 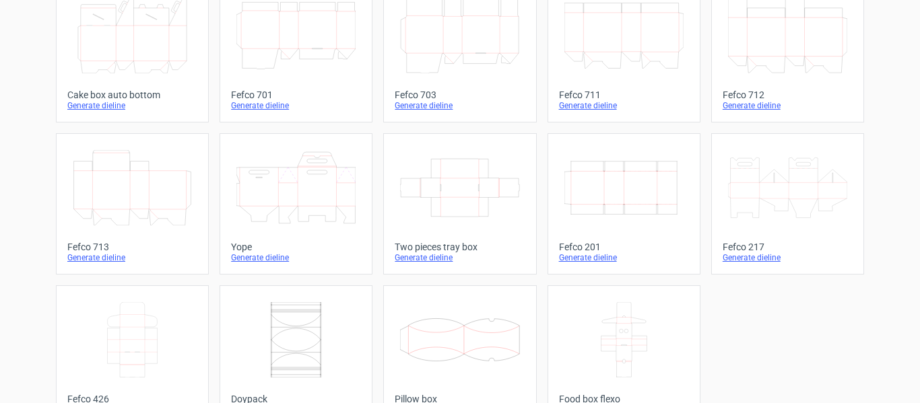 What do you see at coordinates (296, 247) in the screenshot?
I see `div: Yope` at bounding box center [296, 247].